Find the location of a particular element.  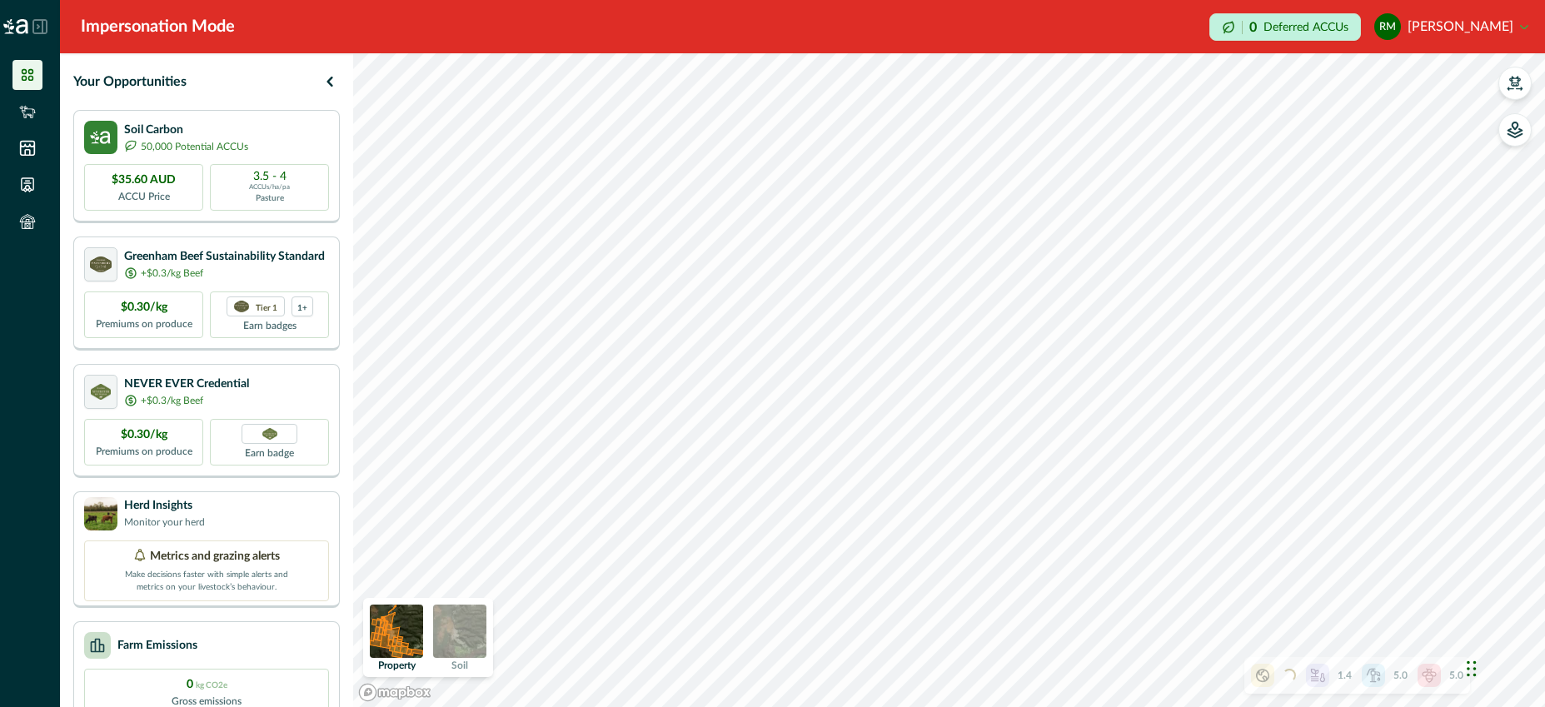

p: 3.5 - 4 is located at coordinates (270, 177).